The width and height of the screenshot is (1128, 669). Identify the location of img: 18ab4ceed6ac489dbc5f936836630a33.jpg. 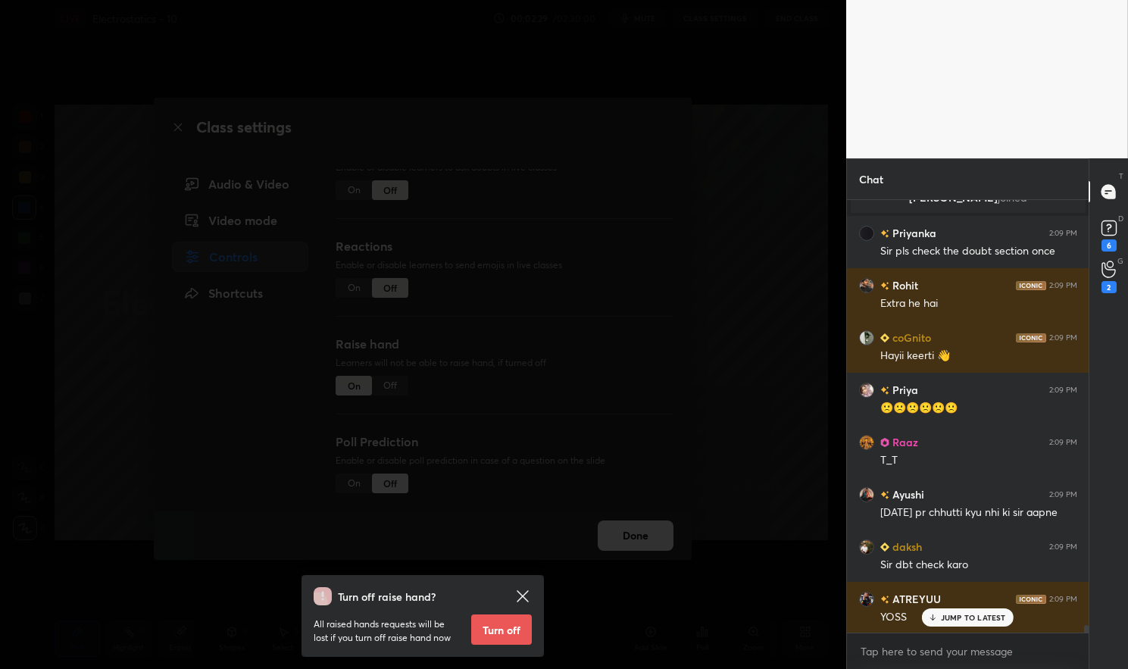
(867, 390).